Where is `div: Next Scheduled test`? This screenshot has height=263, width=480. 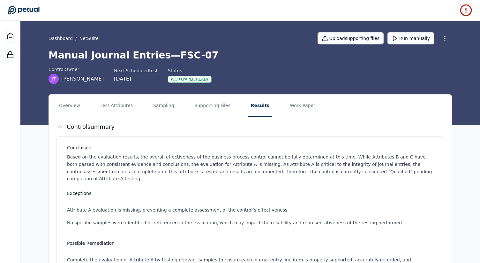 div: Next Scheduled test is located at coordinates (136, 70).